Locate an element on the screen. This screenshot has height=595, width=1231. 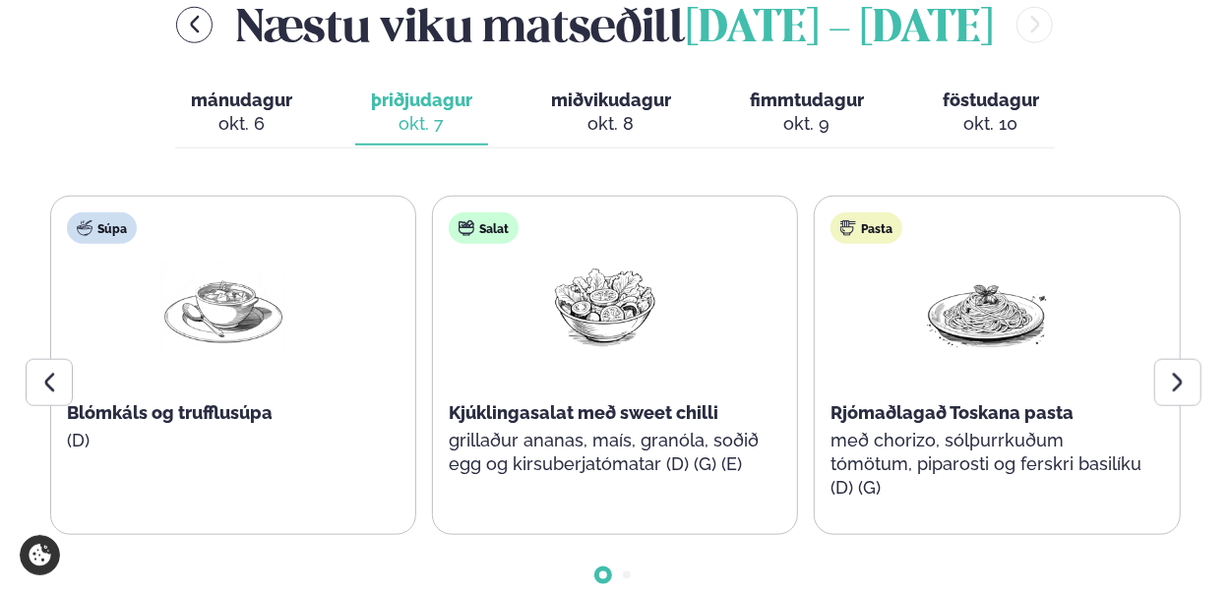
button: menu-btn-right is located at coordinates (1034, 25).